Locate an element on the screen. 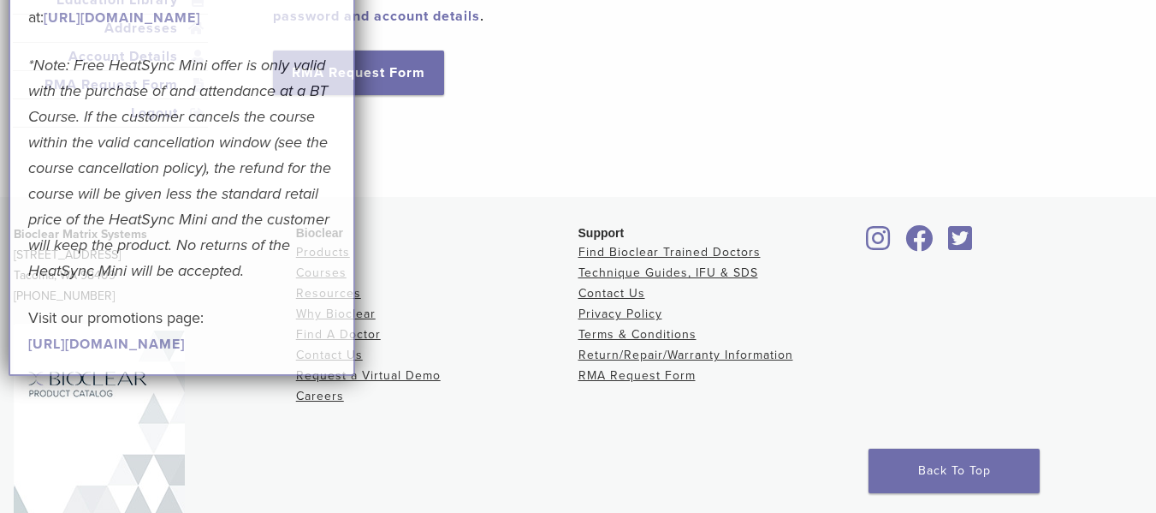 The height and width of the screenshot is (513, 1156). a: Back To Top is located at coordinates (954, 471).